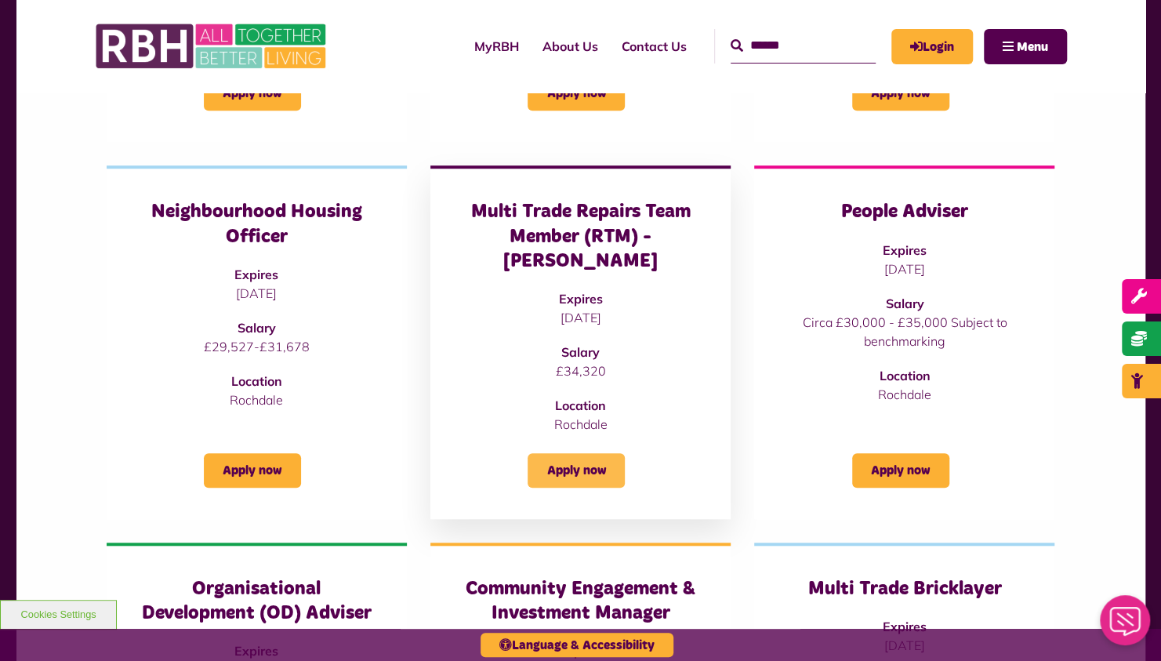 This screenshot has height=661, width=1161. I want to click on h3: Multi Trade Bricklayer, so click(904, 589).